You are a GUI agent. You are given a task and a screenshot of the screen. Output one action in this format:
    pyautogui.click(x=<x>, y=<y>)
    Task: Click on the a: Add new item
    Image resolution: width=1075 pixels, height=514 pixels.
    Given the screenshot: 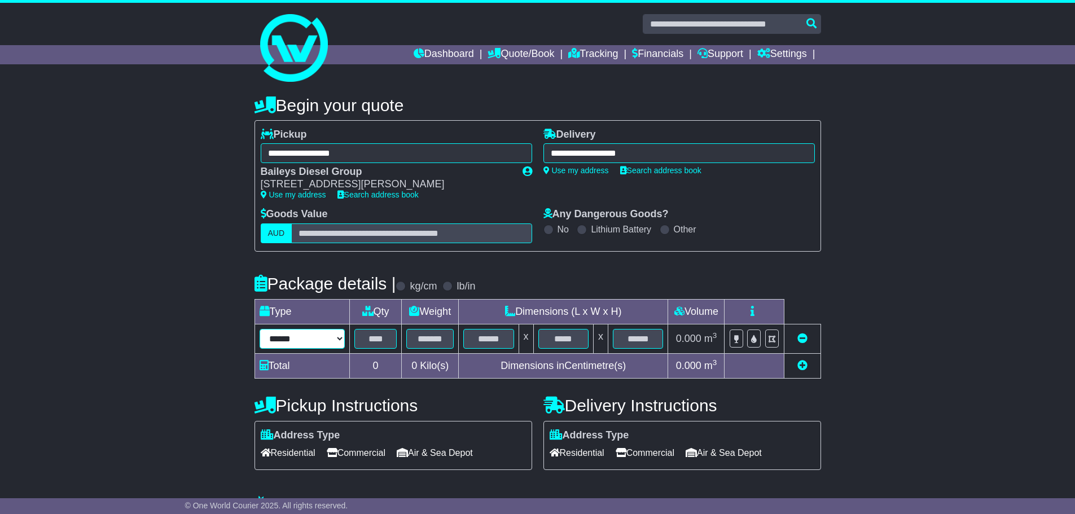 What is the action you would take?
    pyautogui.click(x=802, y=366)
    